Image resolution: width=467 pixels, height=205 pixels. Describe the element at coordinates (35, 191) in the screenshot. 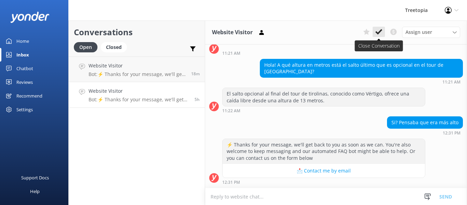

I see `div: Help` at that location.